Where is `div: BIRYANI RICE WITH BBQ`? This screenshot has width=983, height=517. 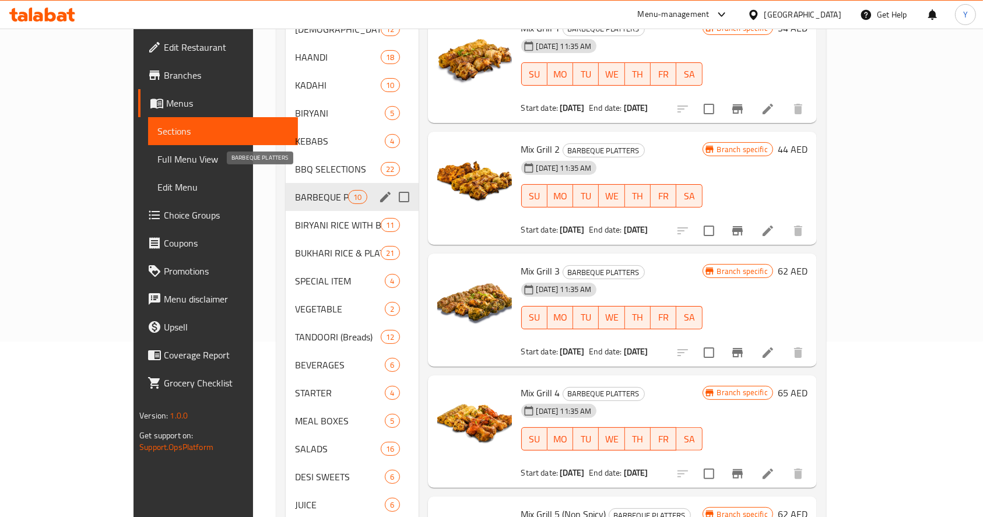
div: BIRYANI RICE WITH BBQ is located at coordinates (338, 225).